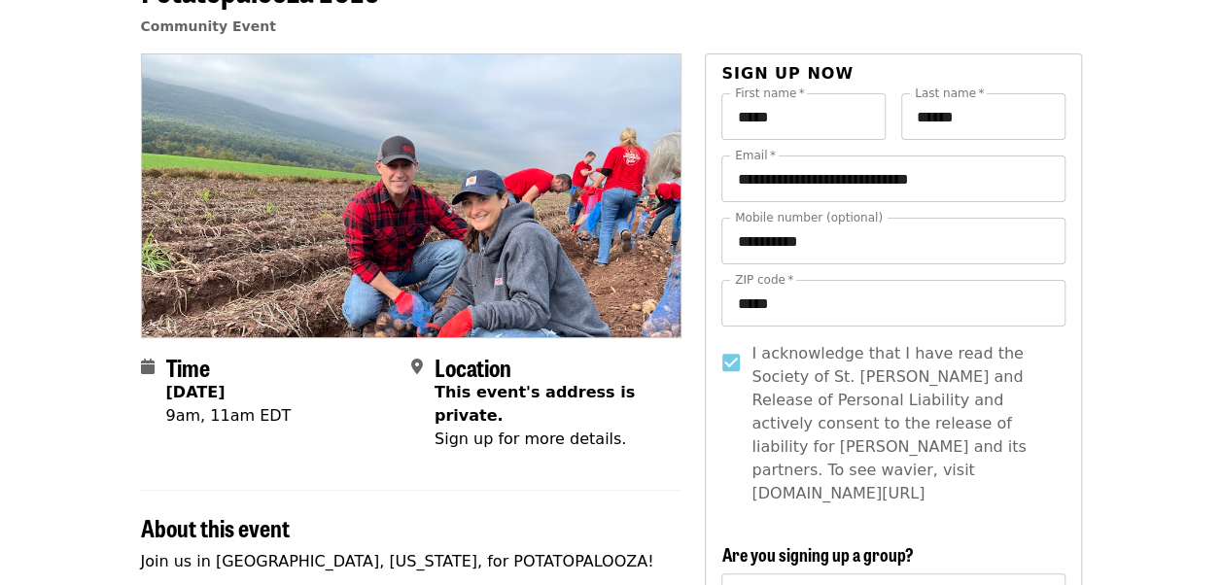  What do you see at coordinates (148, 367) in the screenshot?
I see `i: calendar icon` at bounding box center [148, 367].